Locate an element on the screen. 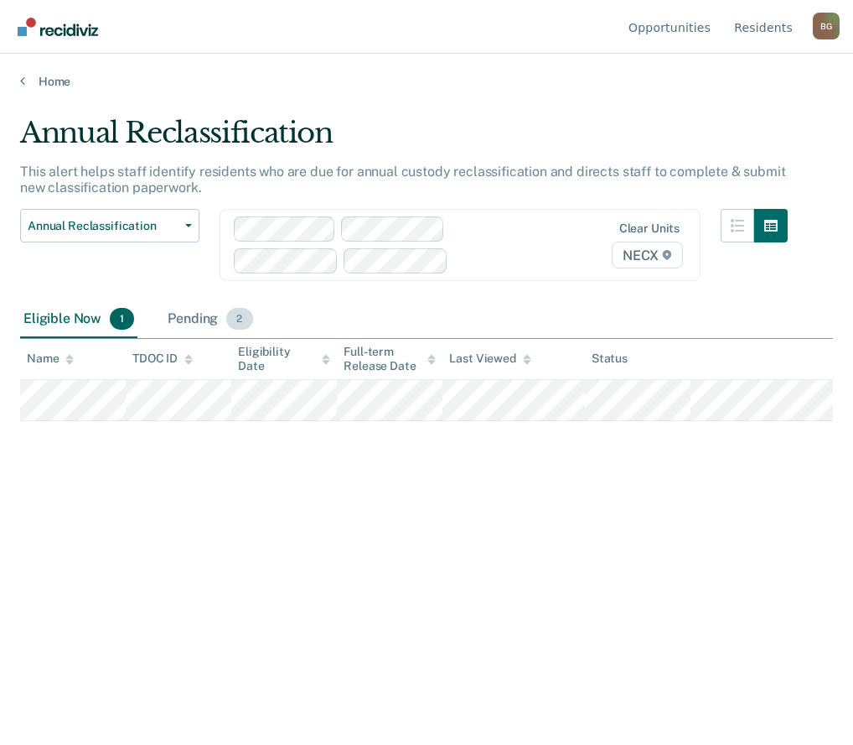 Image resolution: width=853 pixels, height=745 pixels. div: Status is located at coordinates (610, 358).